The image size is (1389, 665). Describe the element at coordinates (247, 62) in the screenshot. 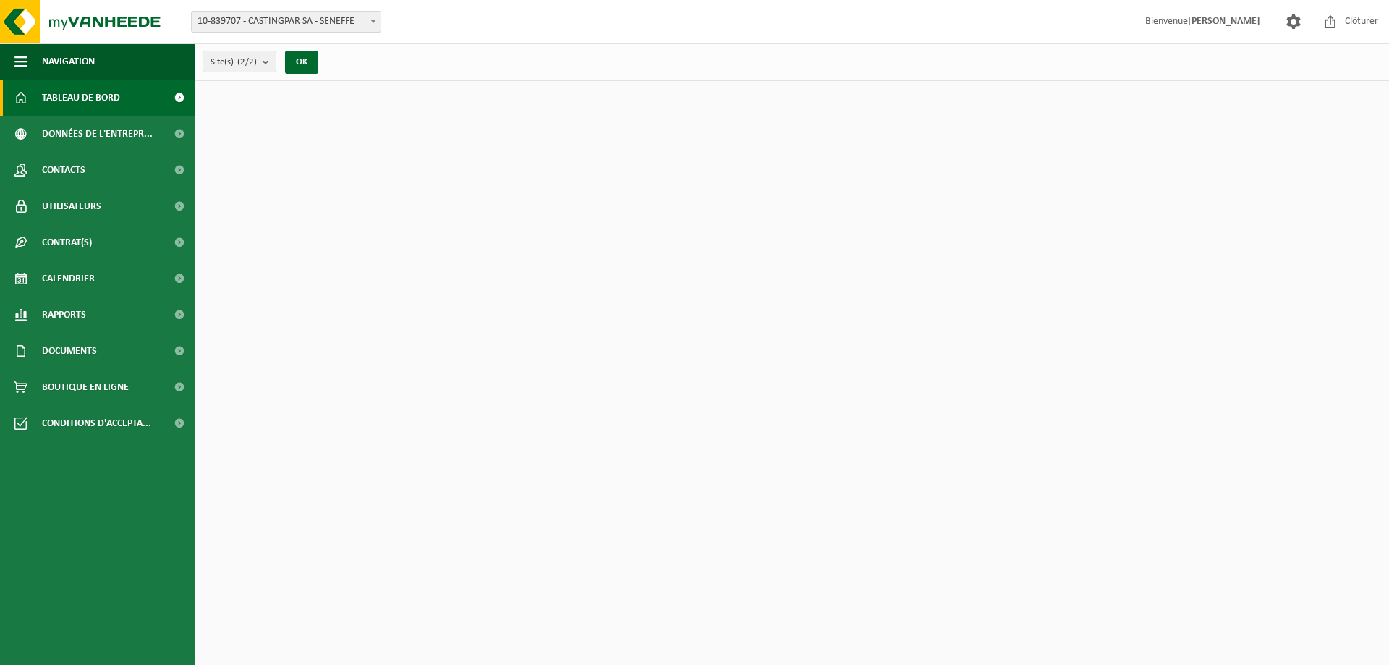

I see `count: (2/2)` at that location.